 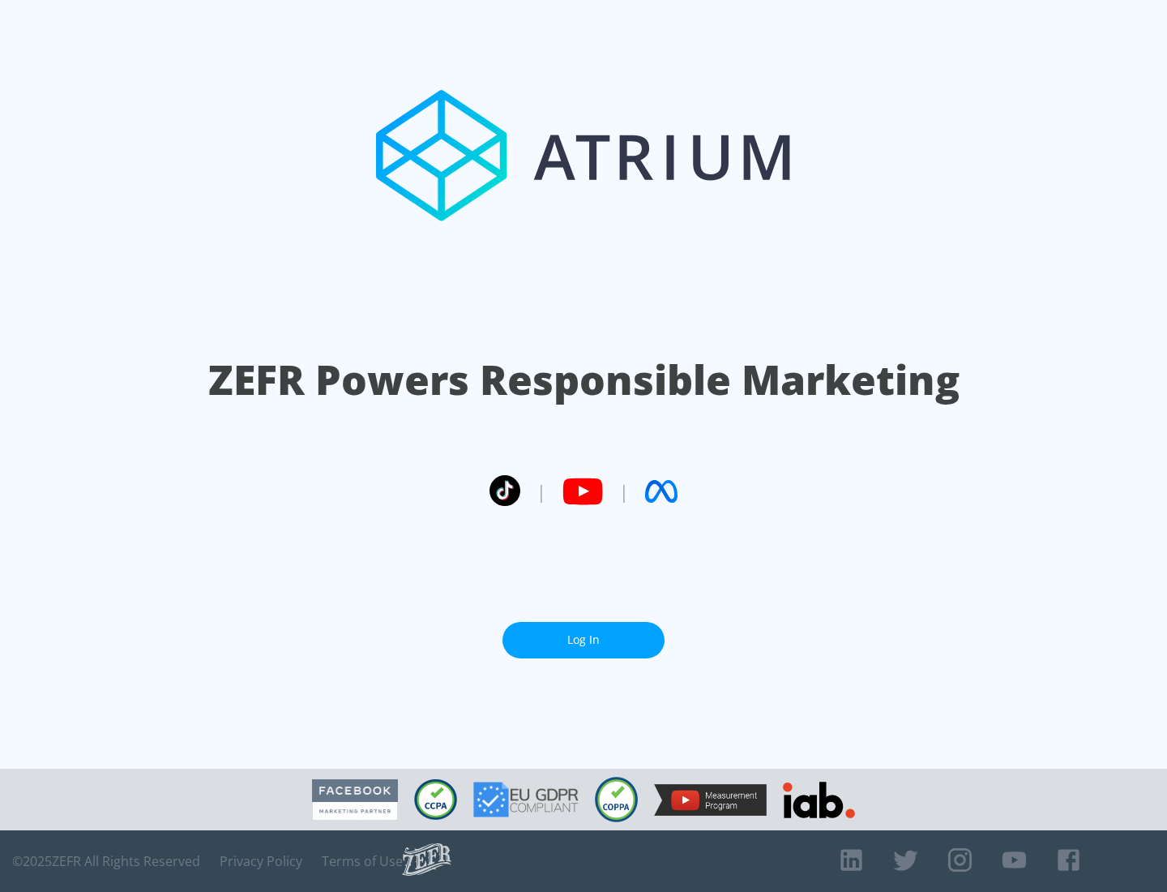 What do you see at coordinates (710, 799) in the screenshot?
I see `img: YouTube Measurement Program` at bounding box center [710, 799].